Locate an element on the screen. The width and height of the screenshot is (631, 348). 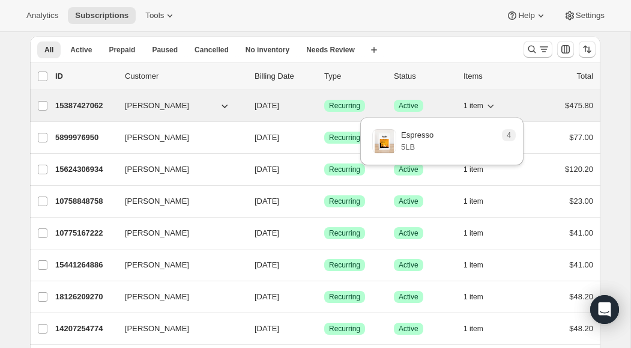
span: Cancelled is located at coordinates (211, 50).